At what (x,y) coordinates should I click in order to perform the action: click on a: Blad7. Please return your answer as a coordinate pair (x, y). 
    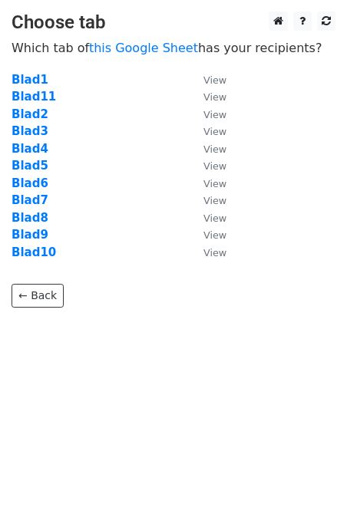
    Looking at the image, I should click on (30, 200).